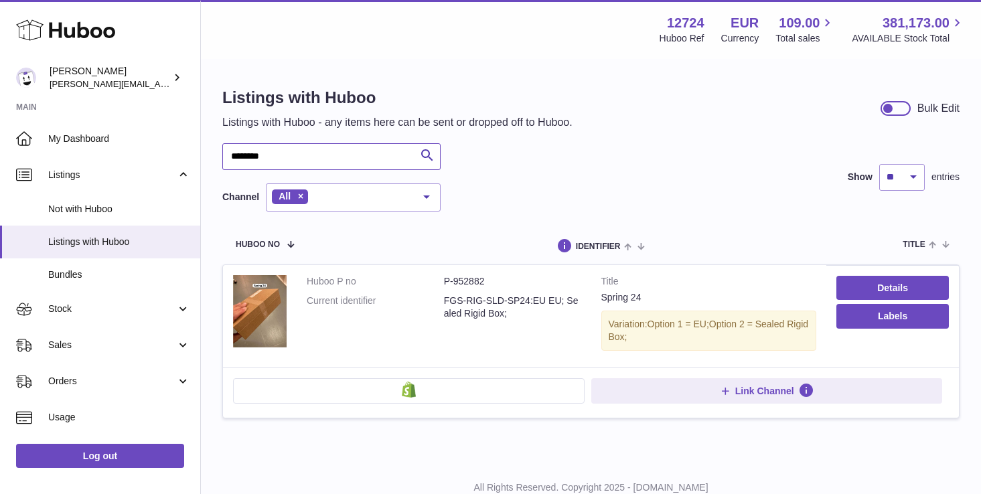 Image resolution: width=981 pixels, height=494 pixels. Describe the element at coordinates (686, 23) in the screenshot. I see `strong: 12724` at that location.